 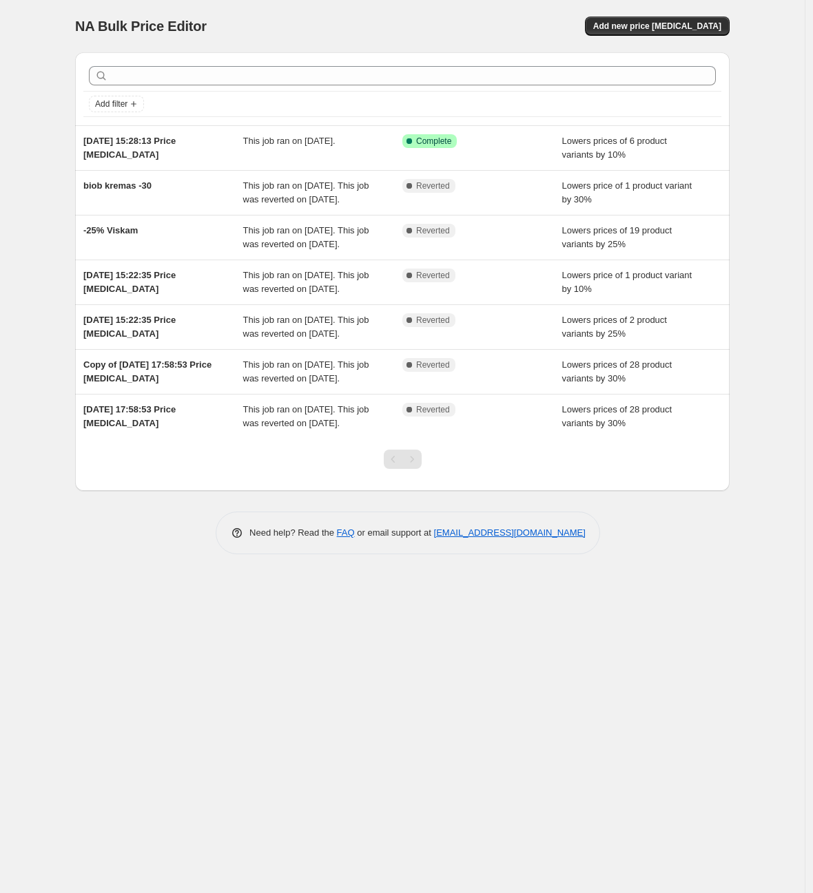 I want to click on span: NA Bulk Price Editor, so click(x=141, y=26).